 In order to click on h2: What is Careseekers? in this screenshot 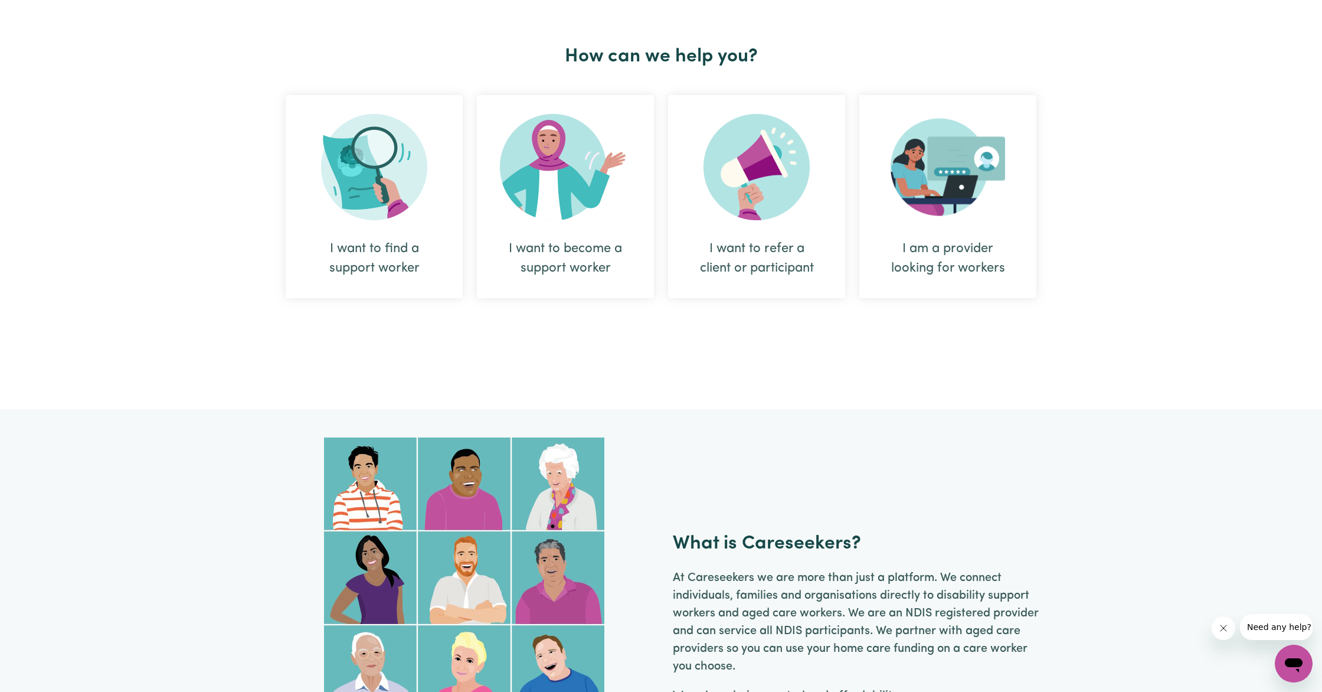, I will do `click(767, 543)`.